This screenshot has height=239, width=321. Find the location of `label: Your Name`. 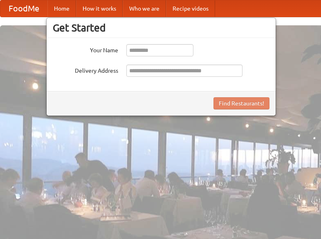

label: Your Name is located at coordinates (86, 49).